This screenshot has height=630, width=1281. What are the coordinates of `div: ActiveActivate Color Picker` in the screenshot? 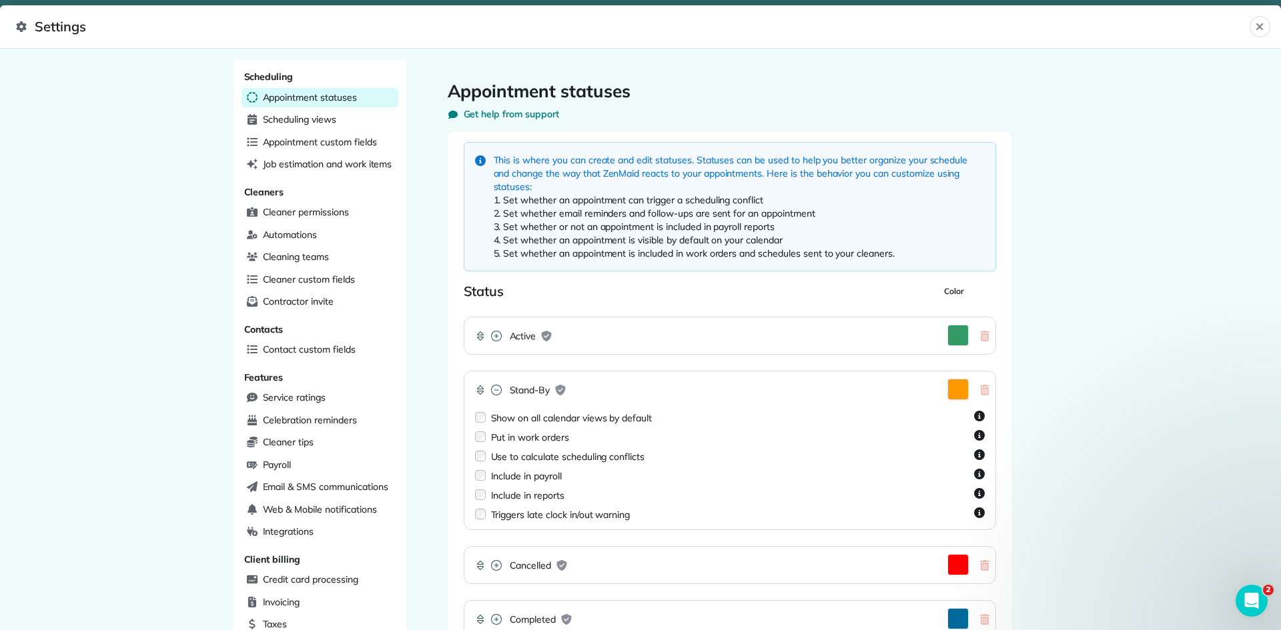 It's located at (730, 336).